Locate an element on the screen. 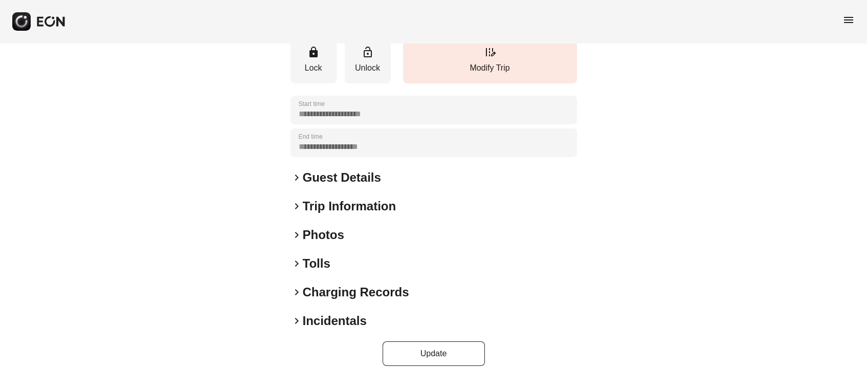 The width and height of the screenshot is (867, 368). span: menu is located at coordinates (848, 20).